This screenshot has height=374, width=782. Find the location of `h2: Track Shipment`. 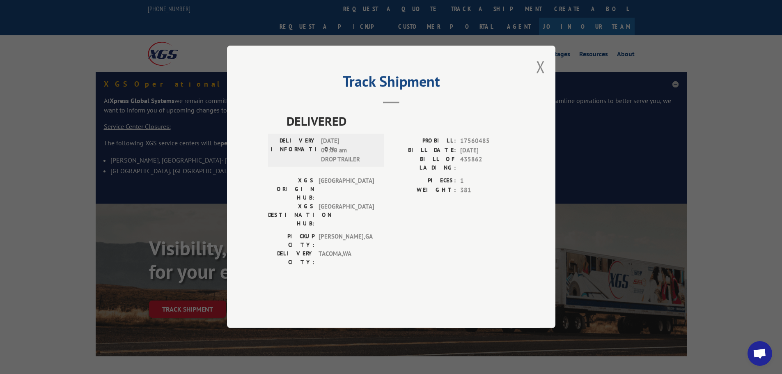

h2: Track Shipment is located at coordinates (391, 83).